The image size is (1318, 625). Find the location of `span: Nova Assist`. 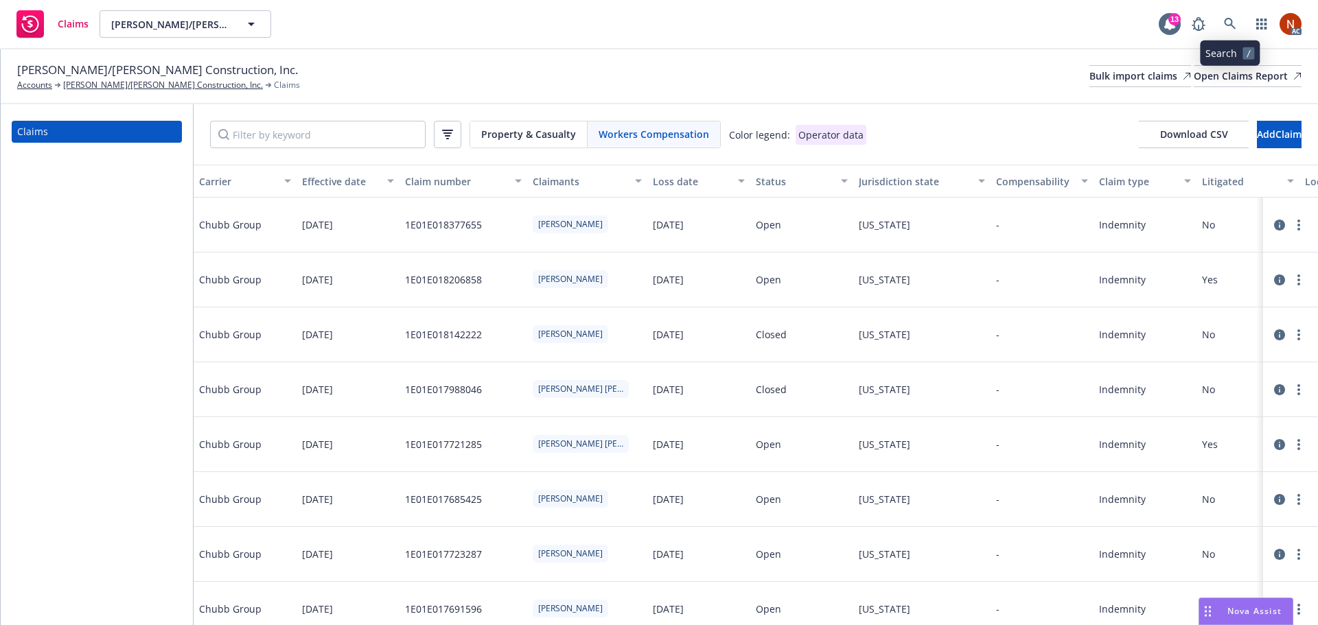

span: Nova Assist is located at coordinates (1254, 611).